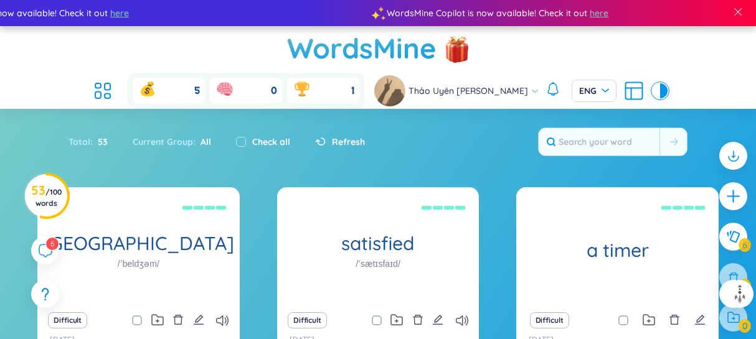 The height and width of the screenshot is (339, 756). I want to click on img: avatar, so click(390, 91).